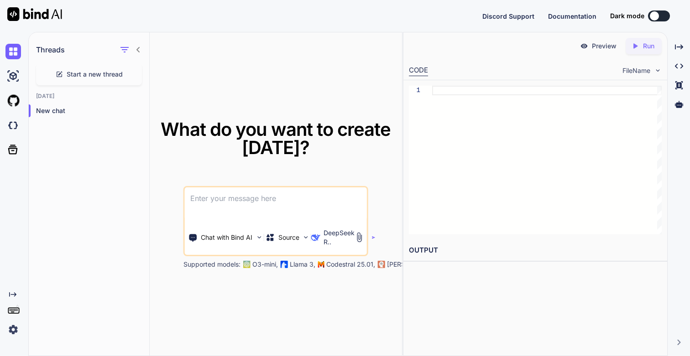 The width and height of the screenshot is (690, 356). I want to click on p: New chat, so click(93, 111).